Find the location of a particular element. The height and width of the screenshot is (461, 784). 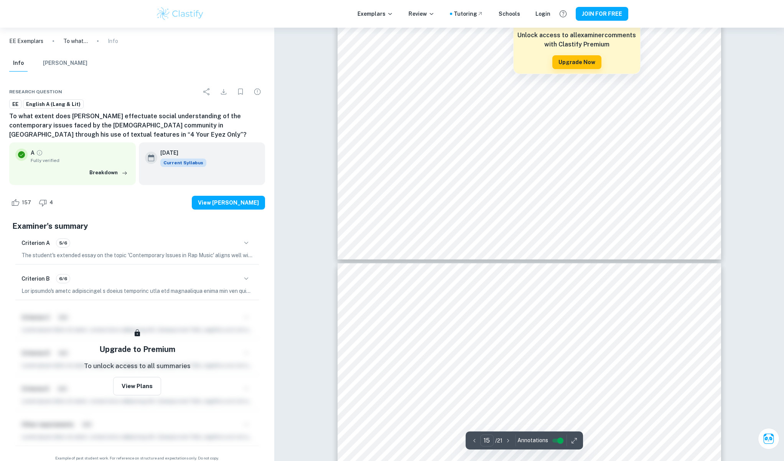

a: Schools is located at coordinates (510, 14).